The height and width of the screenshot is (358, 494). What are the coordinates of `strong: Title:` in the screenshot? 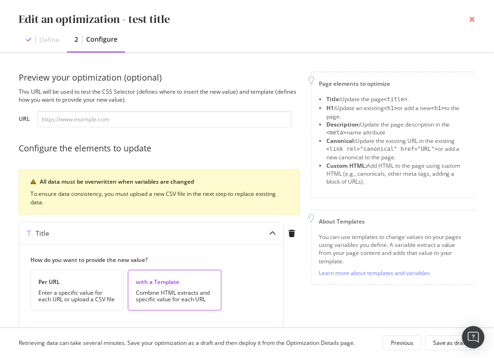 It's located at (333, 99).